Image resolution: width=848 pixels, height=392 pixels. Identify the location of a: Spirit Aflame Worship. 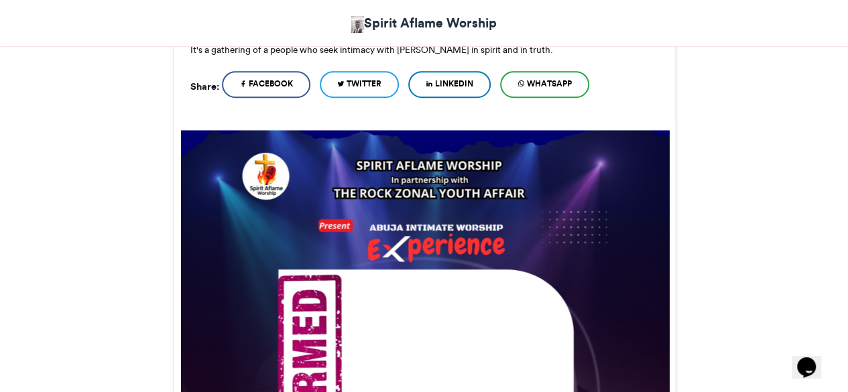
(424, 23).